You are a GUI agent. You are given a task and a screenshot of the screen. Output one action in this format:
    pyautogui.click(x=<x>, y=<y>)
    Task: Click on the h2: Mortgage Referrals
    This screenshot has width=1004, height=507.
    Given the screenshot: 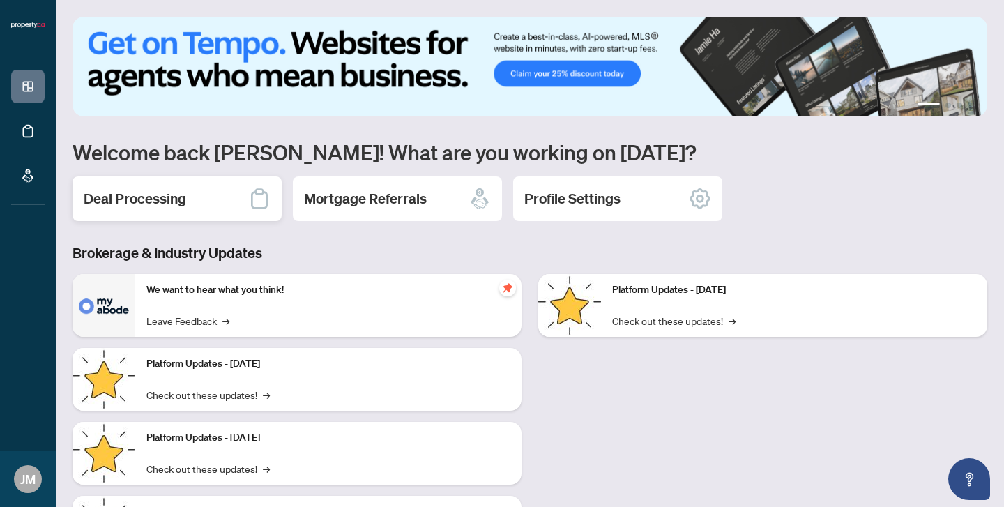 What is the action you would take?
    pyautogui.click(x=365, y=199)
    